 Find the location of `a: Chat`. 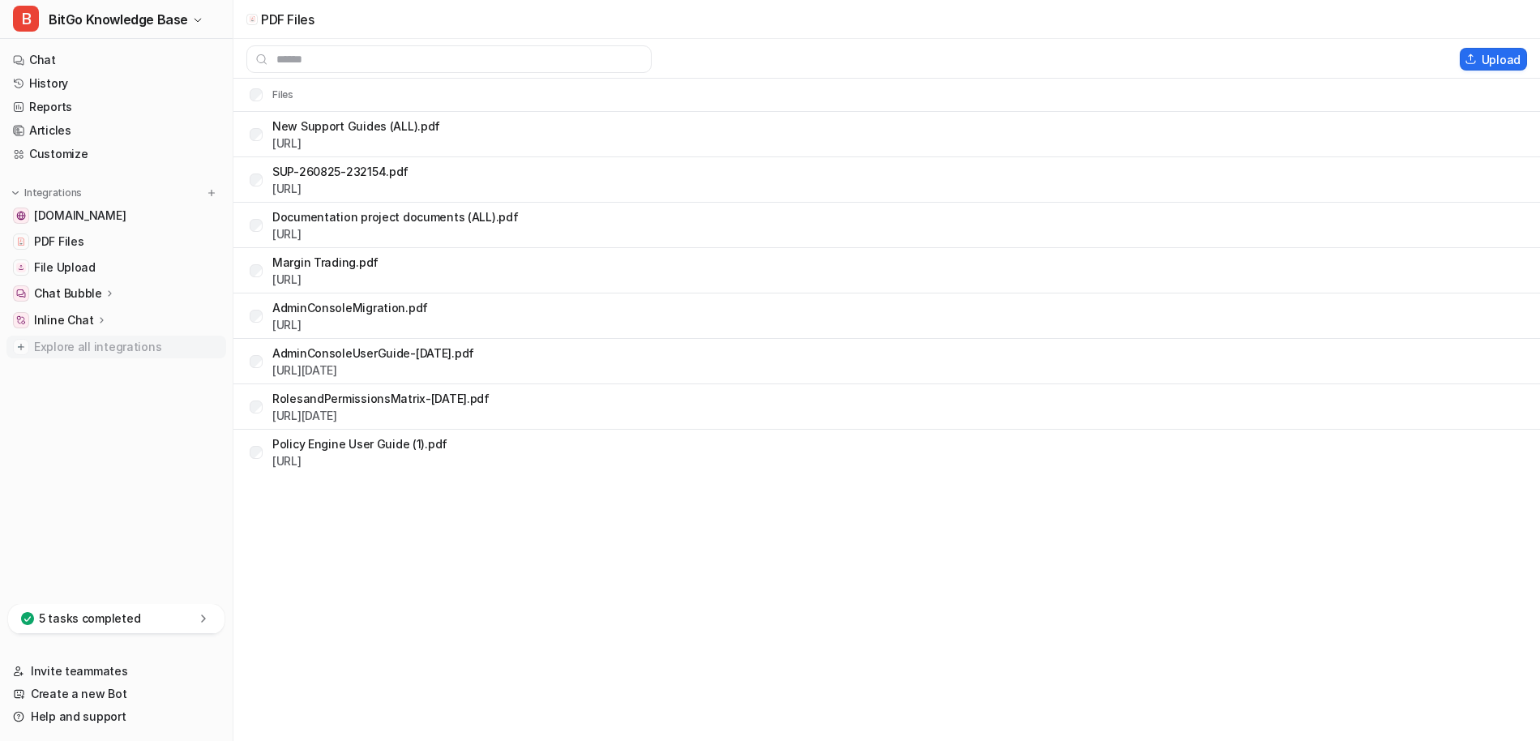

a: Chat is located at coordinates (116, 60).